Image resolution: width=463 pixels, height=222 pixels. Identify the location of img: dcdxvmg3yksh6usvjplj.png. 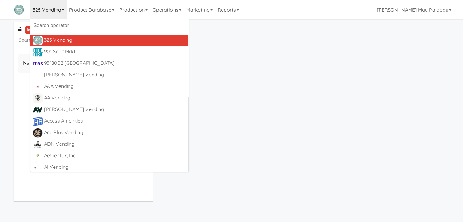
(38, 98).